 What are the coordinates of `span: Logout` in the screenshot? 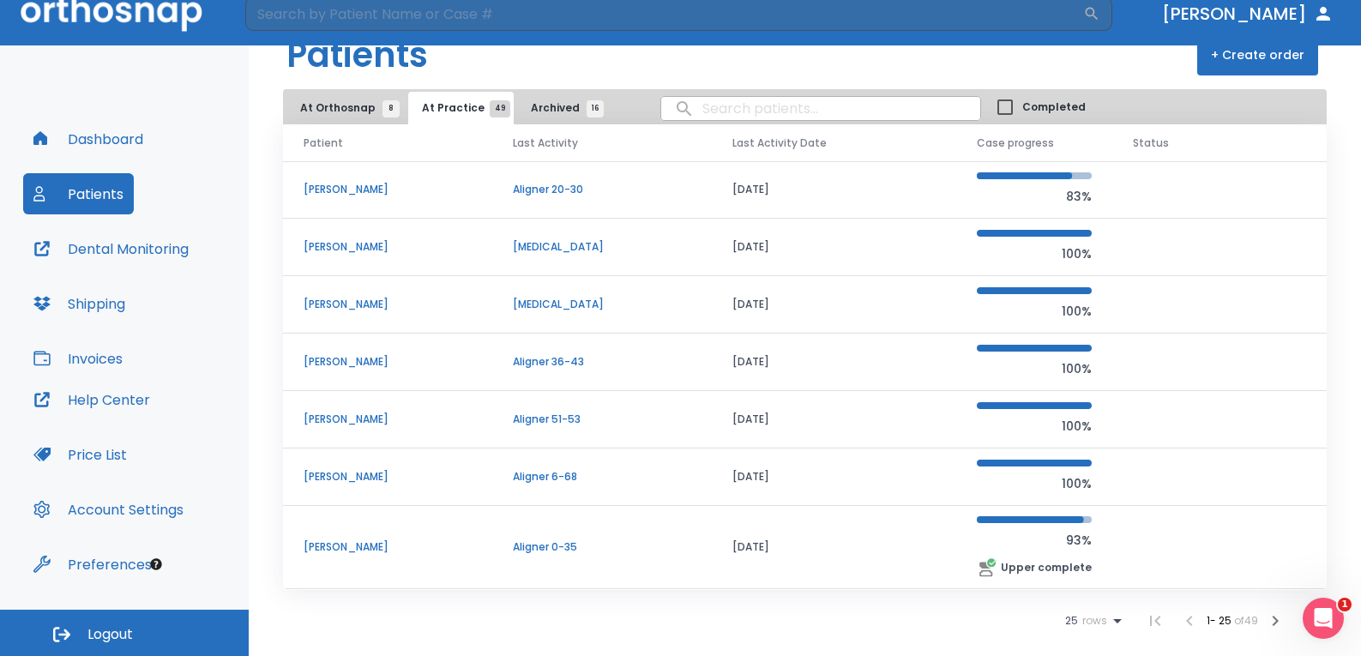 It's located at (110, 635).